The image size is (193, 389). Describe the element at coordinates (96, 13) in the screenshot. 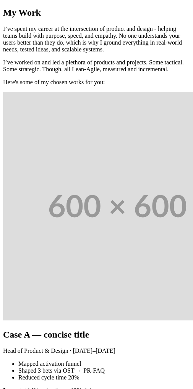

I see `h1: My Work` at that location.